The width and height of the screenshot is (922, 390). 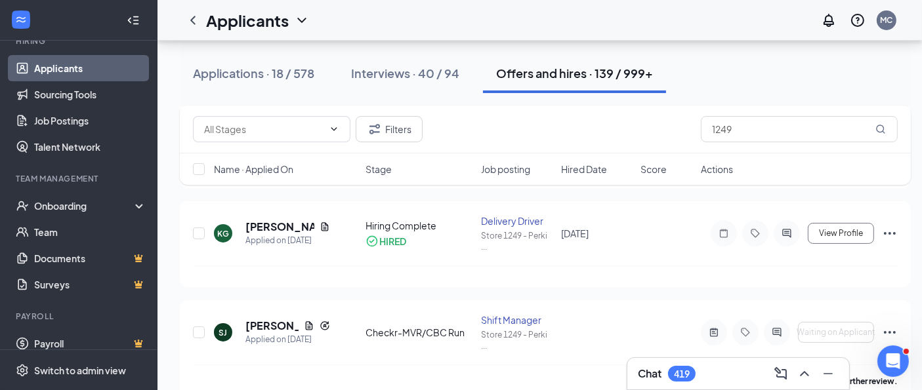 What do you see at coordinates (133, 20) in the screenshot?
I see `svg: Collapse` at bounding box center [133, 20].